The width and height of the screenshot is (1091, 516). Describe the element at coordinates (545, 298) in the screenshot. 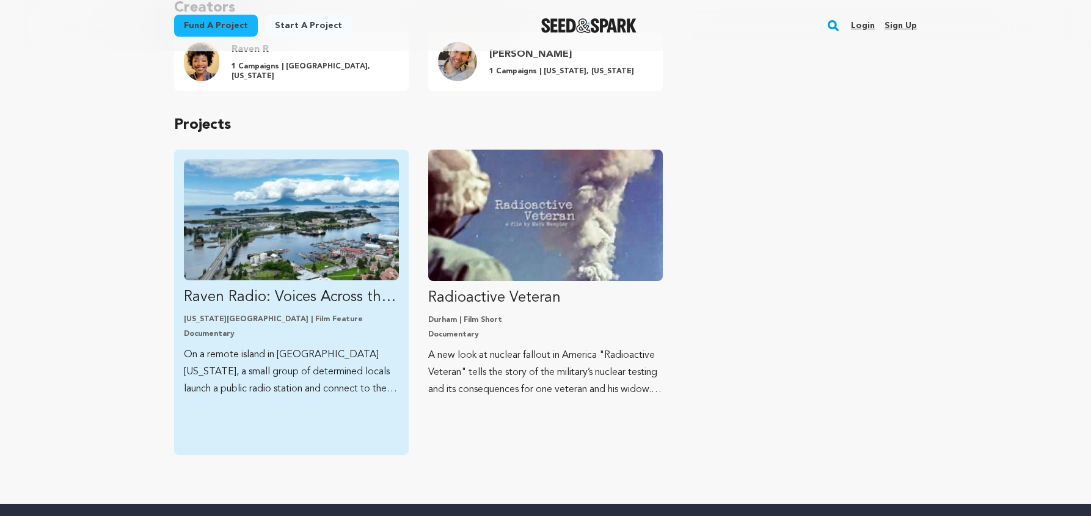

I see `p: Radioactive Veteran` at that location.